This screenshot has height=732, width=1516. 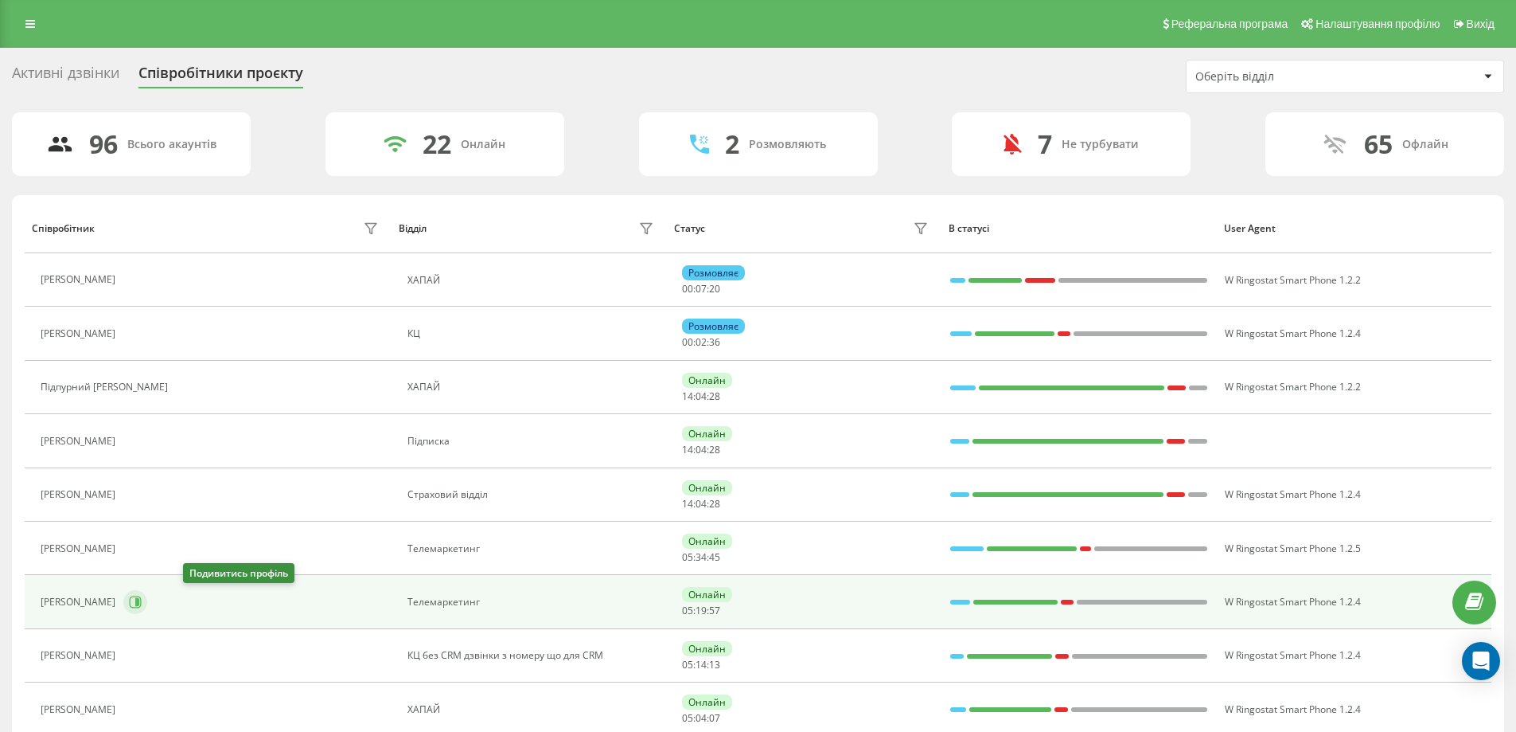 What do you see at coordinates (1378, 24) in the screenshot?
I see `span: Налаштування профілю` at bounding box center [1378, 24].